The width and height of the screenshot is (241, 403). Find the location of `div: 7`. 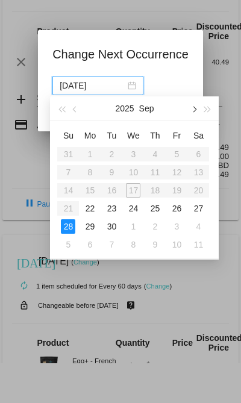

div: 7 is located at coordinates (111, 245).